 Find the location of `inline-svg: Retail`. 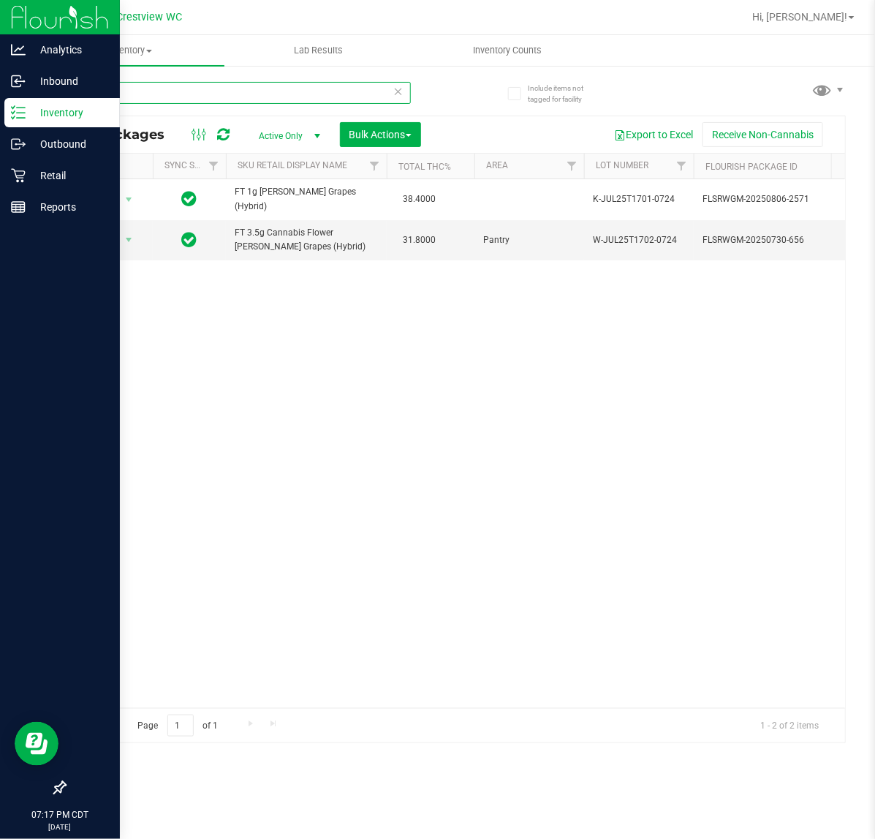

inline-svg: Retail is located at coordinates (18, 175).